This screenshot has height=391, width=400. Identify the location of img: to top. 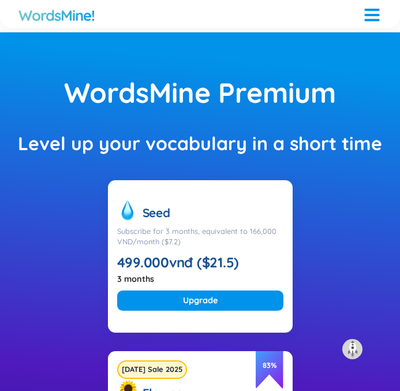
(353, 349).